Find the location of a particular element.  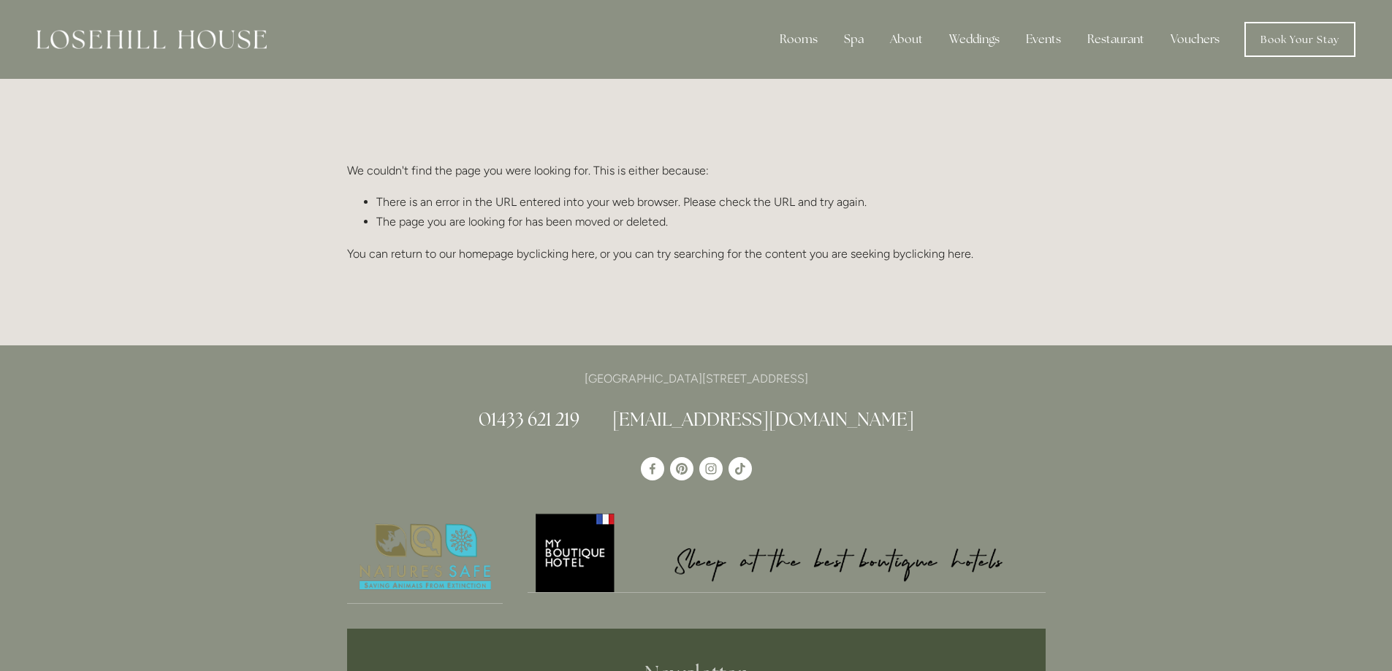

div: Spa is located at coordinates (853, 39).